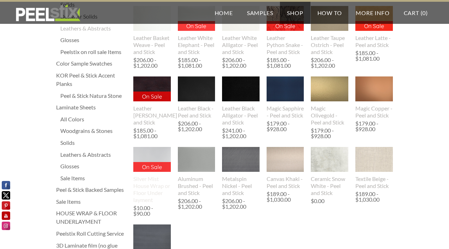 The width and height of the screenshot is (449, 249). I want to click on a: Laminate Sheets, so click(91, 107).